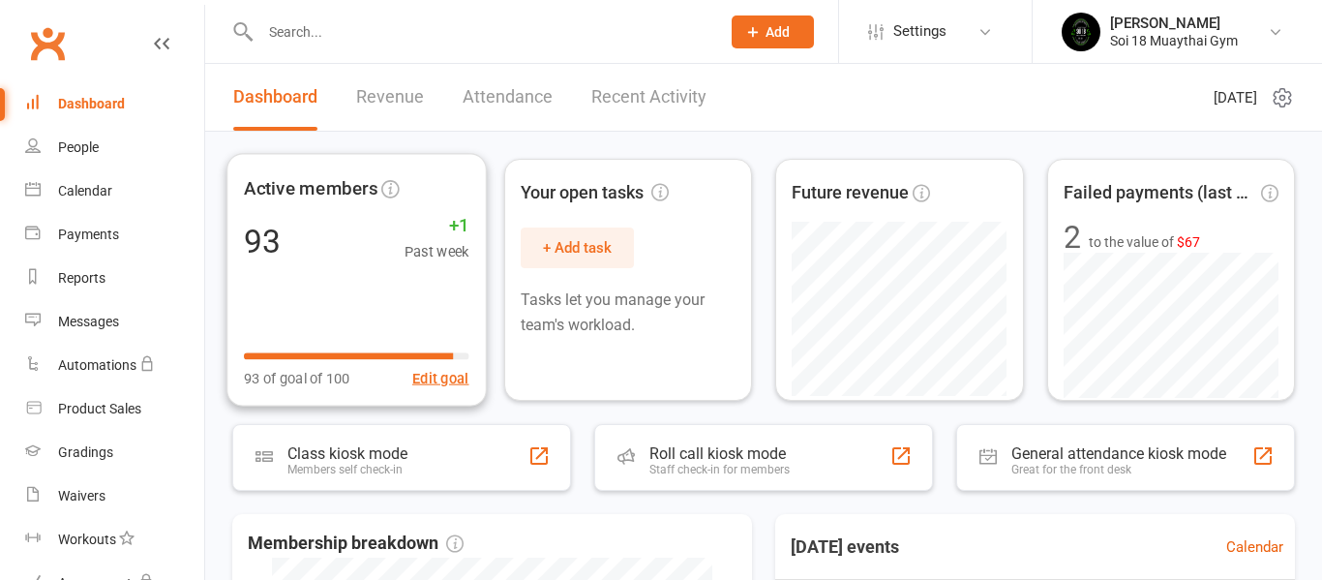 The height and width of the screenshot is (580, 1322). What do you see at coordinates (436, 251) in the screenshot?
I see `span: Past week` at bounding box center [436, 251].